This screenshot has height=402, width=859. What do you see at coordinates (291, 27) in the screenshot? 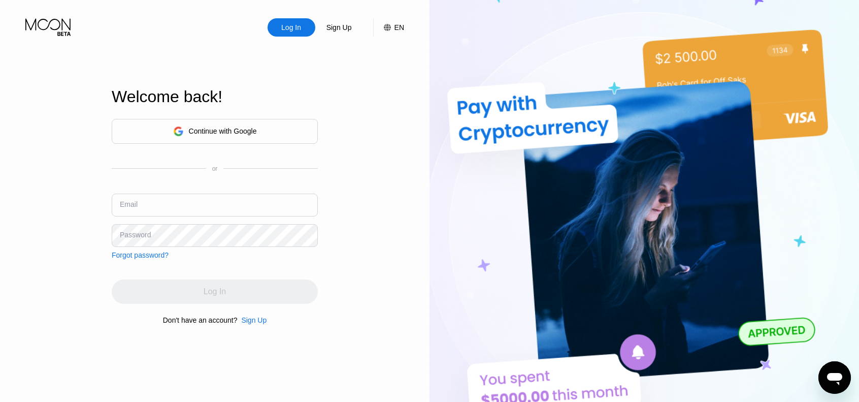
I see `div: Log In` at bounding box center [291, 27].